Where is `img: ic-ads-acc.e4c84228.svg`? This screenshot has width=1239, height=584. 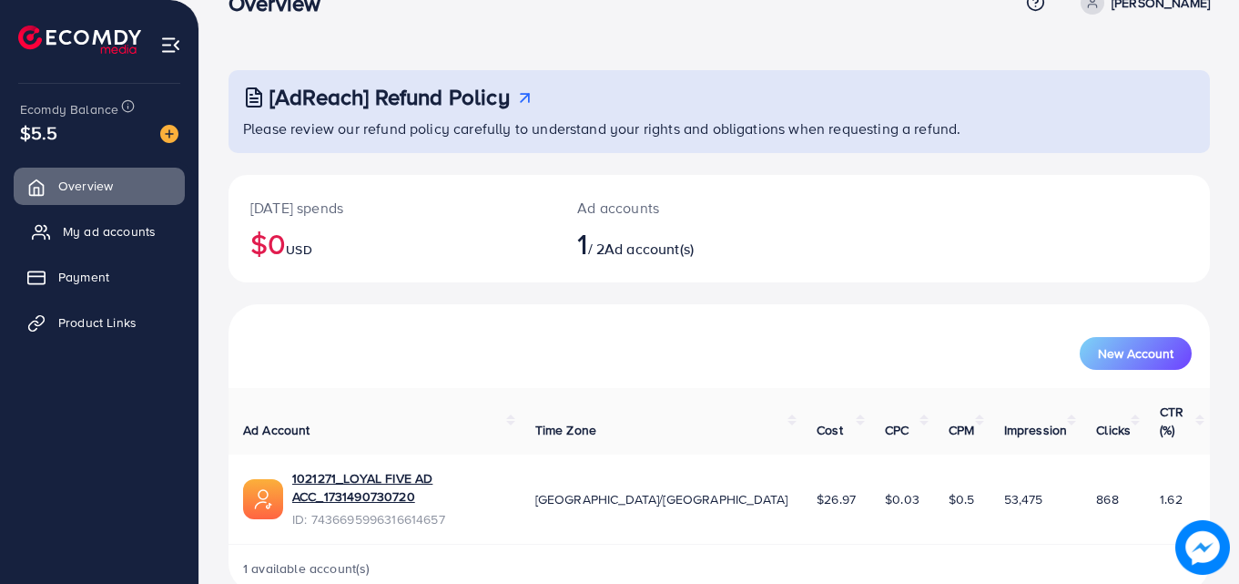
img: ic-ads-acc.e4c84228.svg is located at coordinates (263, 499).